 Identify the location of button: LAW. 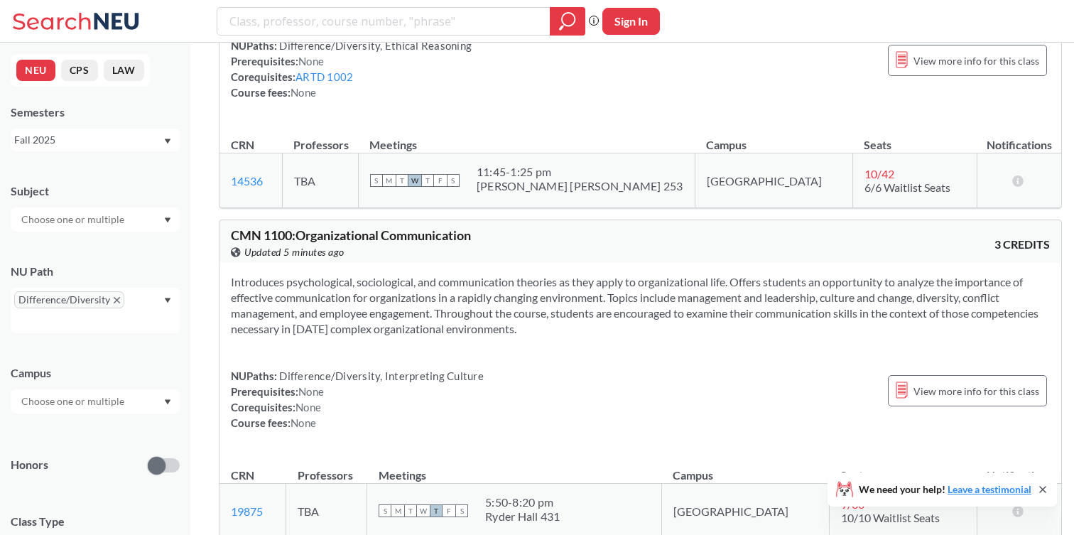
(124, 70).